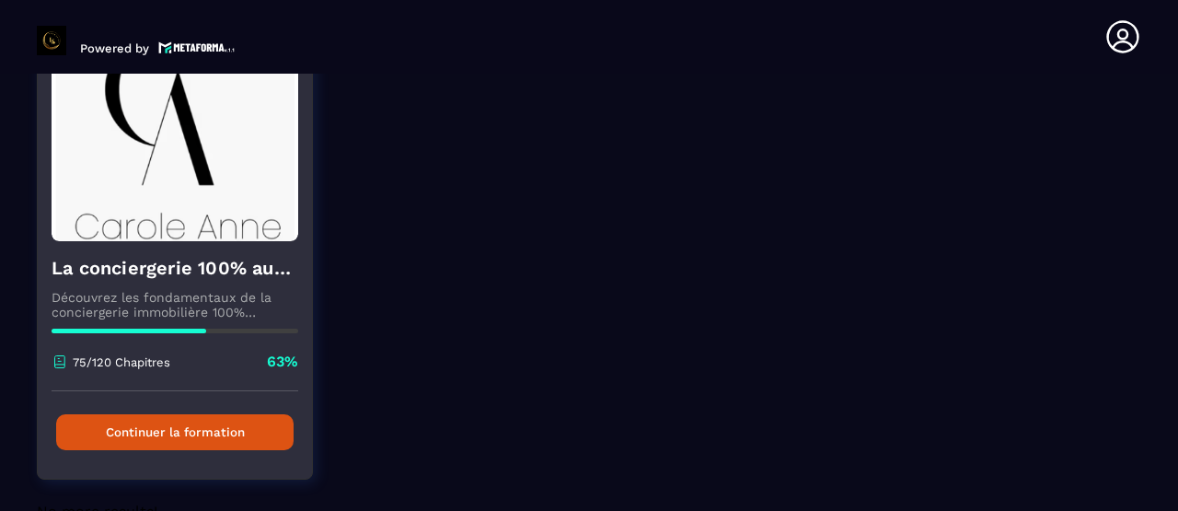 The height and width of the screenshot is (511, 1178). What do you see at coordinates (197, 47) in the screenshot?
I see `img: logo` at bounding box center [197, 47].